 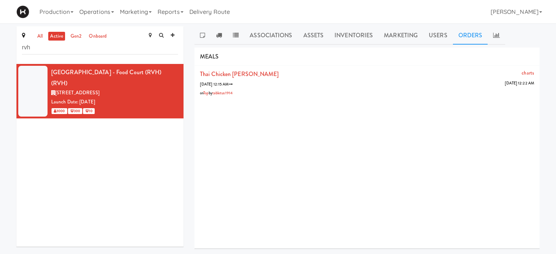 I want to click on span: 300, so click(x=75, y=111).